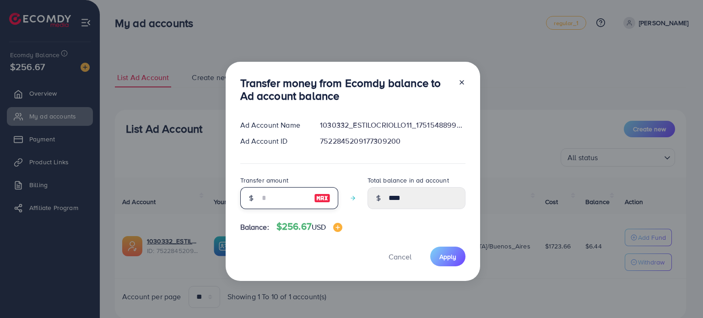 The width and height of the screenshot is (703, 318). Describe the element at coordinates (392, 125) in the screenshot. I see `div: 1030332_ESTILOCRIOLLO11_1751548899317` at that location.